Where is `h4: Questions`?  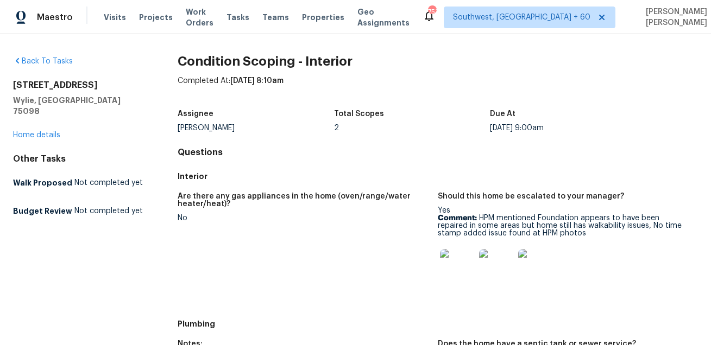 h4: Questions is located at coordinates (438, 153).